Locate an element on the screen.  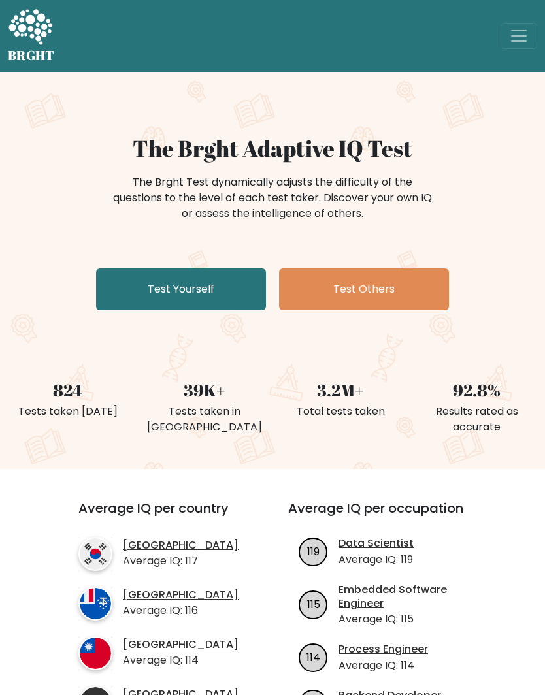
a: Process Engineer is located at coordinates (383, 650).